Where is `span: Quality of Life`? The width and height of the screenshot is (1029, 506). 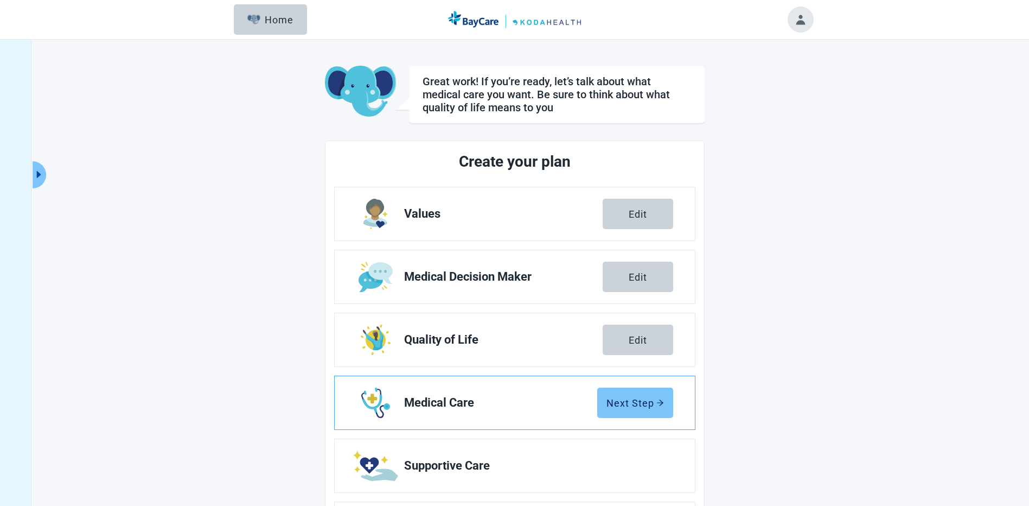
span: Quality of Life is located at coordinates (503, 340).